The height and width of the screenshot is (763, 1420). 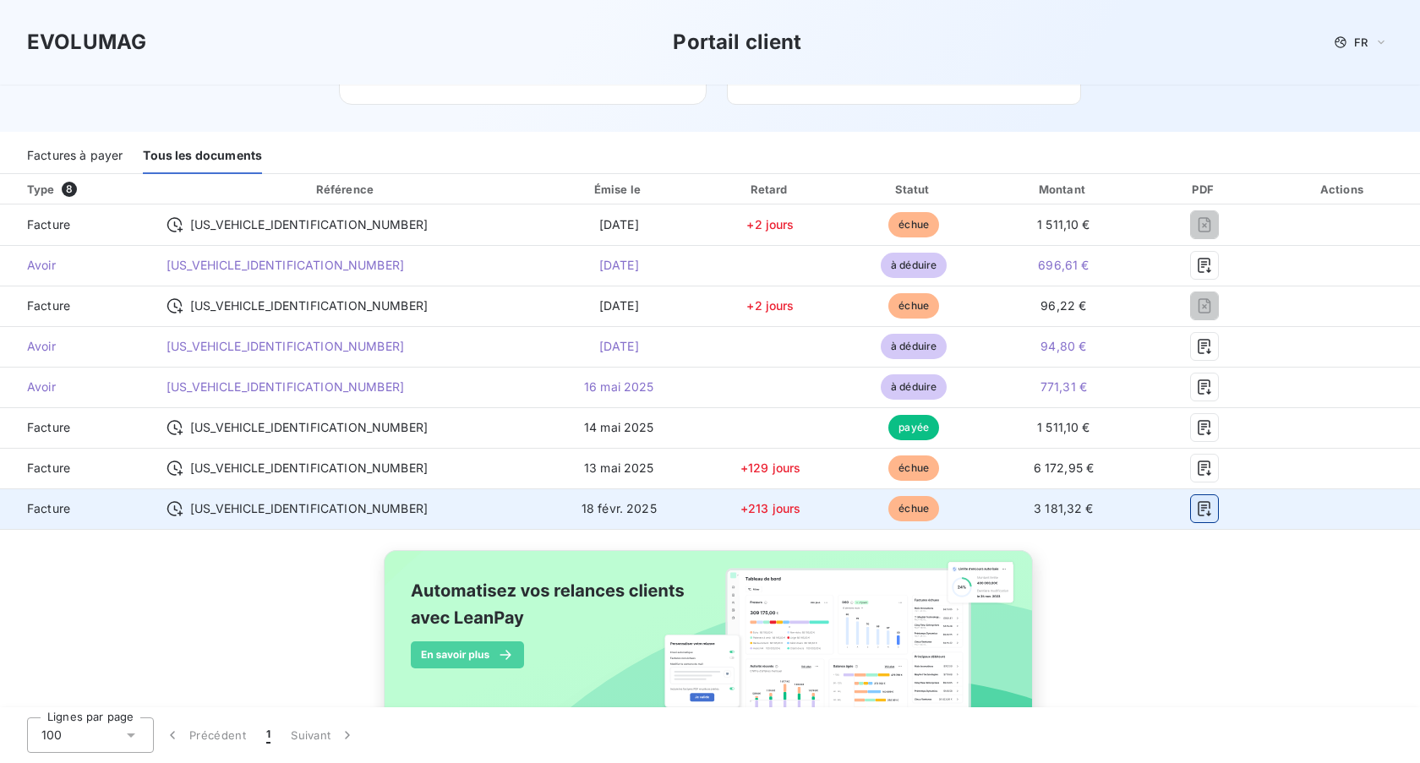 What do you see at coordinates (710, 644) in the screenshot?
I see `img: banner` at bounding box center [710, 644].